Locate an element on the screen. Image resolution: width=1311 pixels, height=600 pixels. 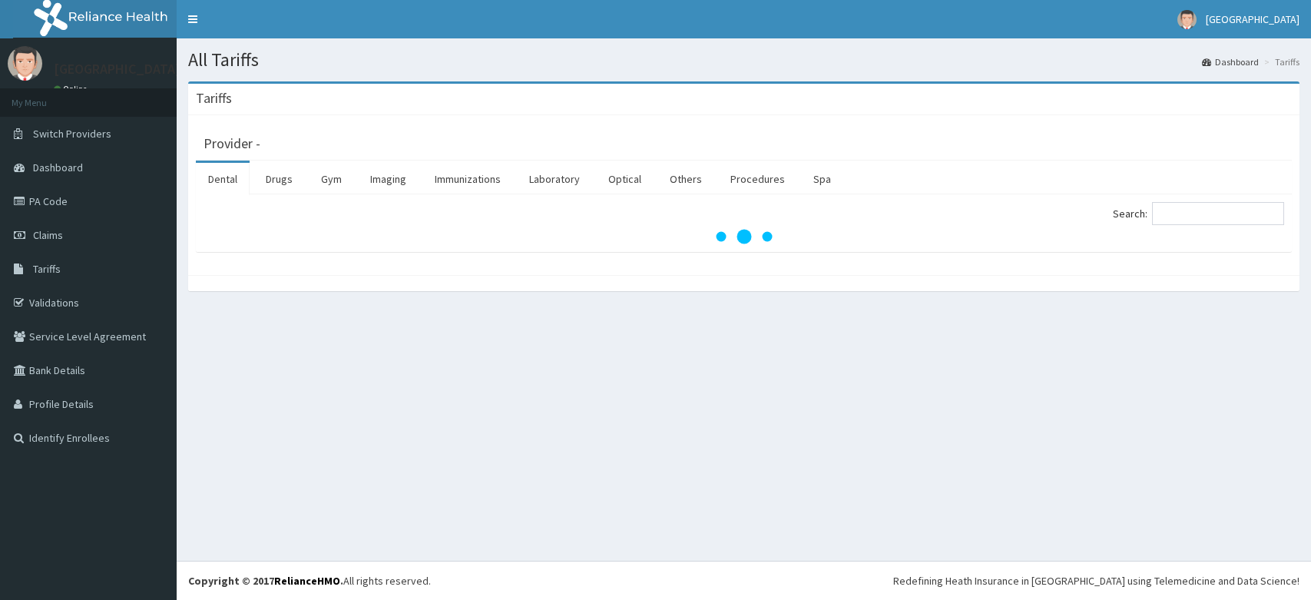
a: RelianceHMO is located at coordinates (307, 581).